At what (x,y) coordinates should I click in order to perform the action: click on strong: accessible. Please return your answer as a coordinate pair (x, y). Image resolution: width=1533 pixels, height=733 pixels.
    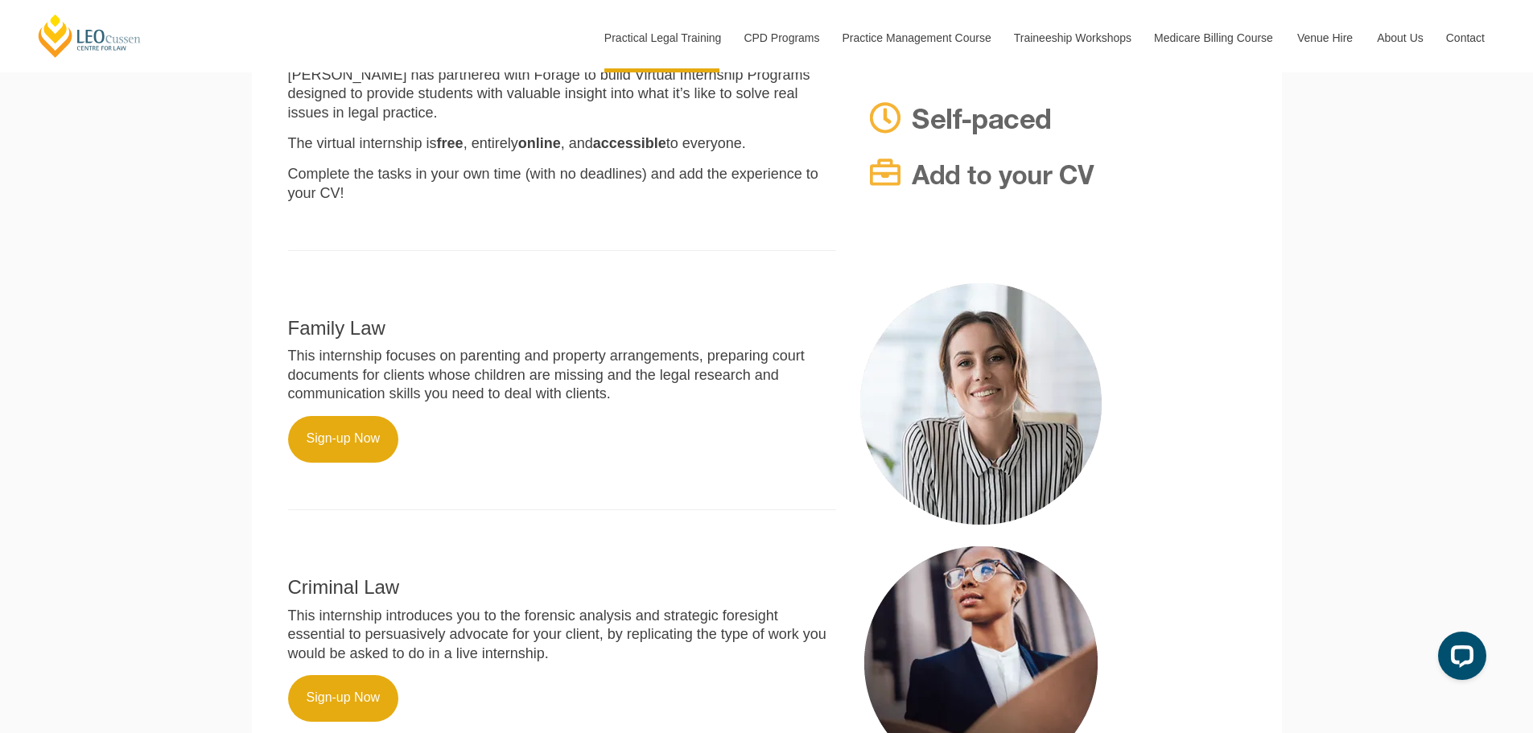
    Looking at the image, I should click on (629, 143).